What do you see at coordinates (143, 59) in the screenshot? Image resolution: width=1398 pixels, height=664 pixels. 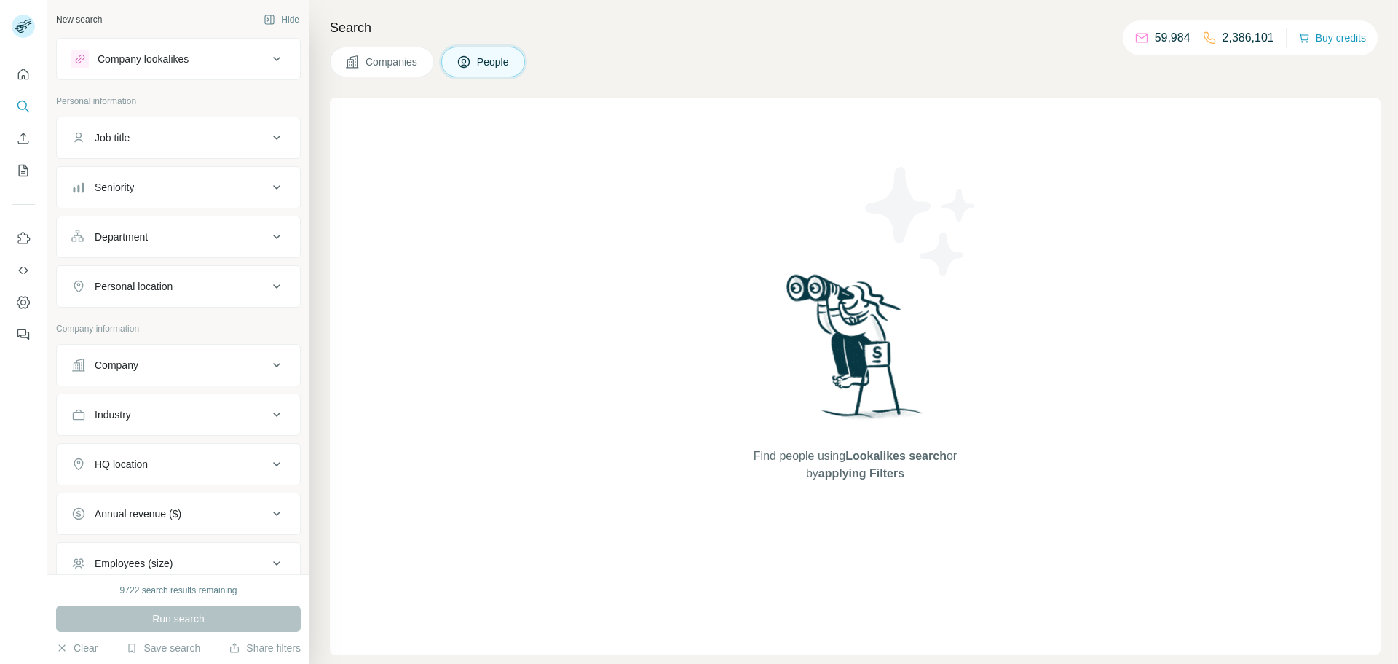 I see `div: Company lookalikes` at bounding box center [143, 59].